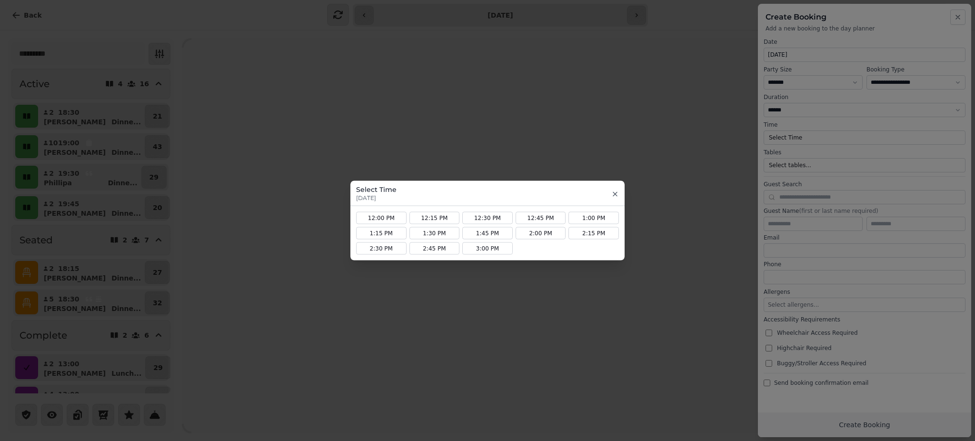  Describe the element at coordinates (381, 218) in the screenshot. I see `button: 12:00 PM` at that location.